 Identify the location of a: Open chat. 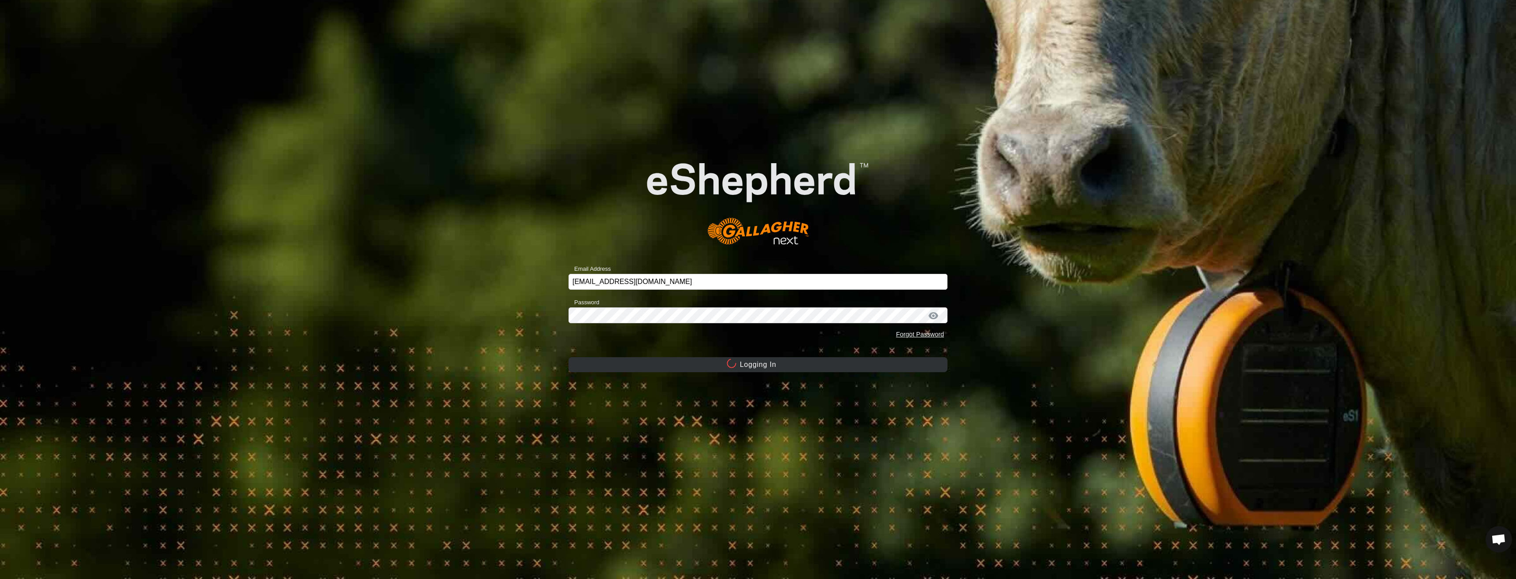
(1499, 539).